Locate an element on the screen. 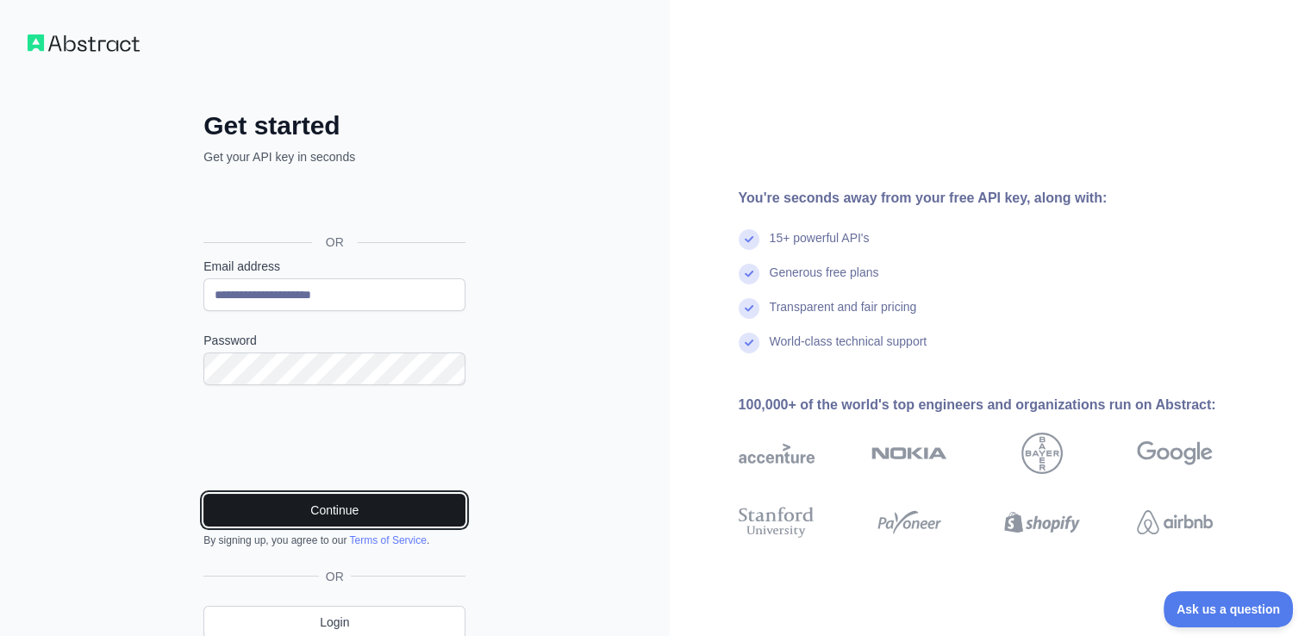 The image size is (1311, 636). label: Email address is located at coordinates (334, 266).